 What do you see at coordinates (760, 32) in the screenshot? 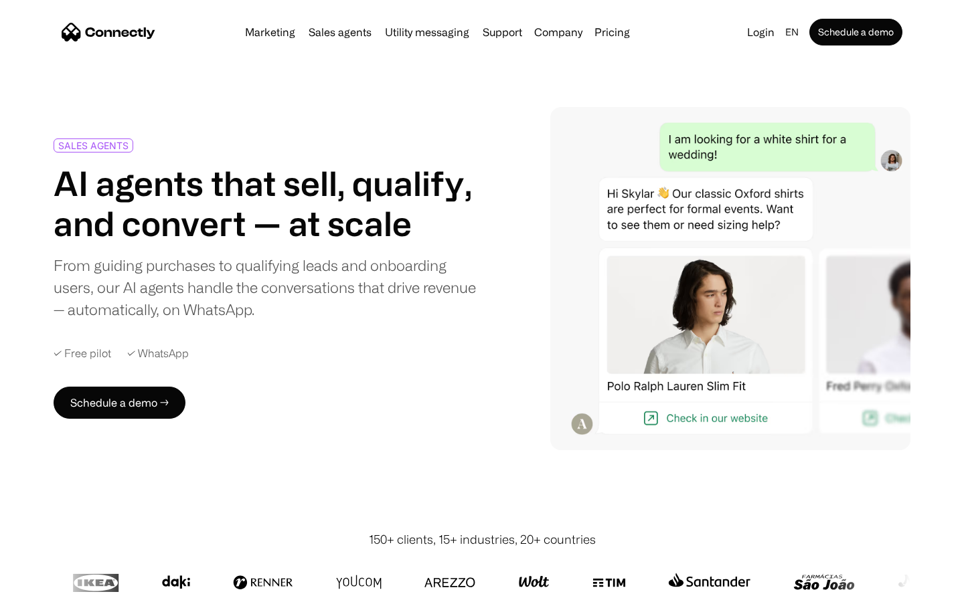
I see `a: Login` at bounding box center [760, 32].